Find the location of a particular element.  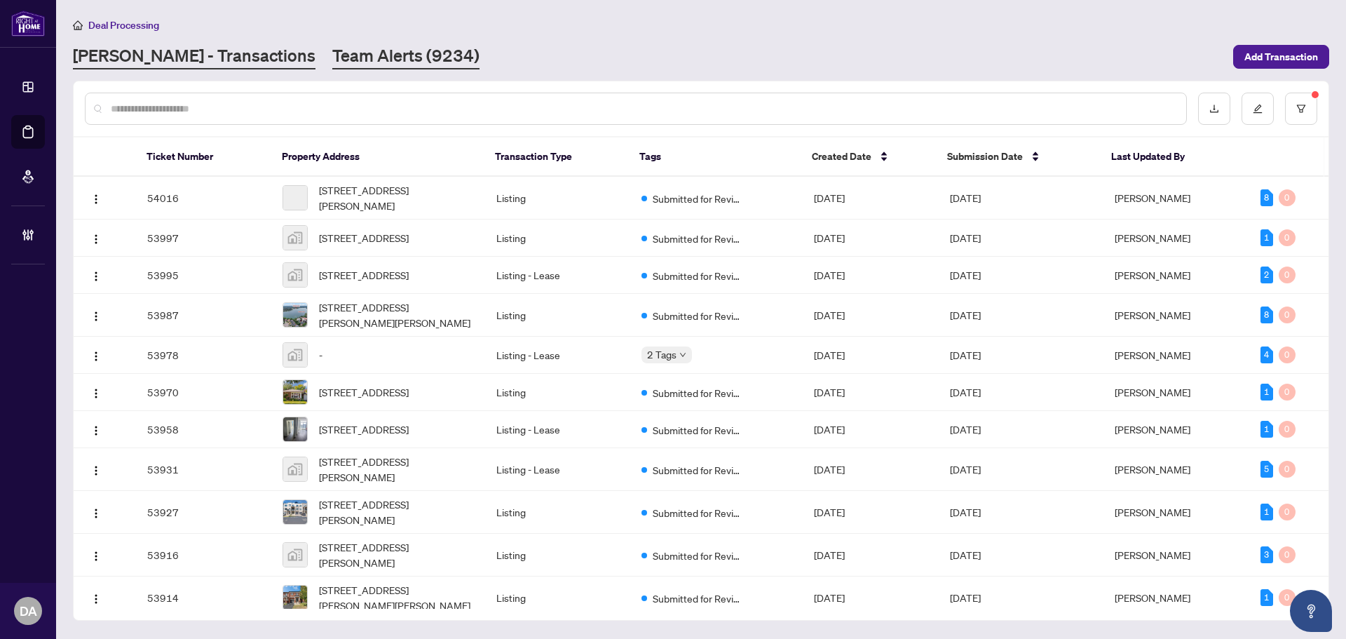

div: 5 is located at coordinates (1267, 469).